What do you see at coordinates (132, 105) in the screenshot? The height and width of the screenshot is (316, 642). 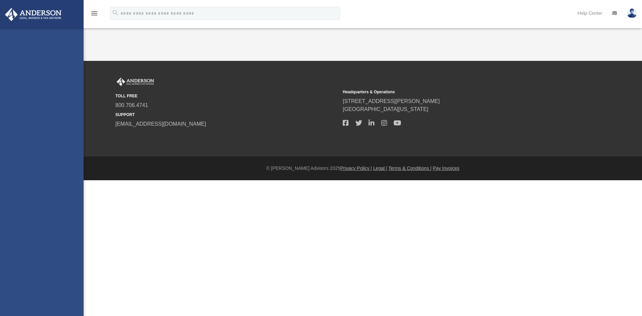 I see `a: 800.706.4741` at bounding box center [132, 105].